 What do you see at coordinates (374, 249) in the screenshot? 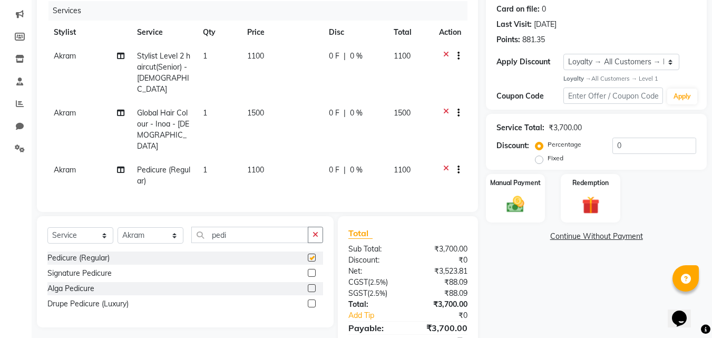
I see `div: Sub Total:` at bounding box center [374, 249].